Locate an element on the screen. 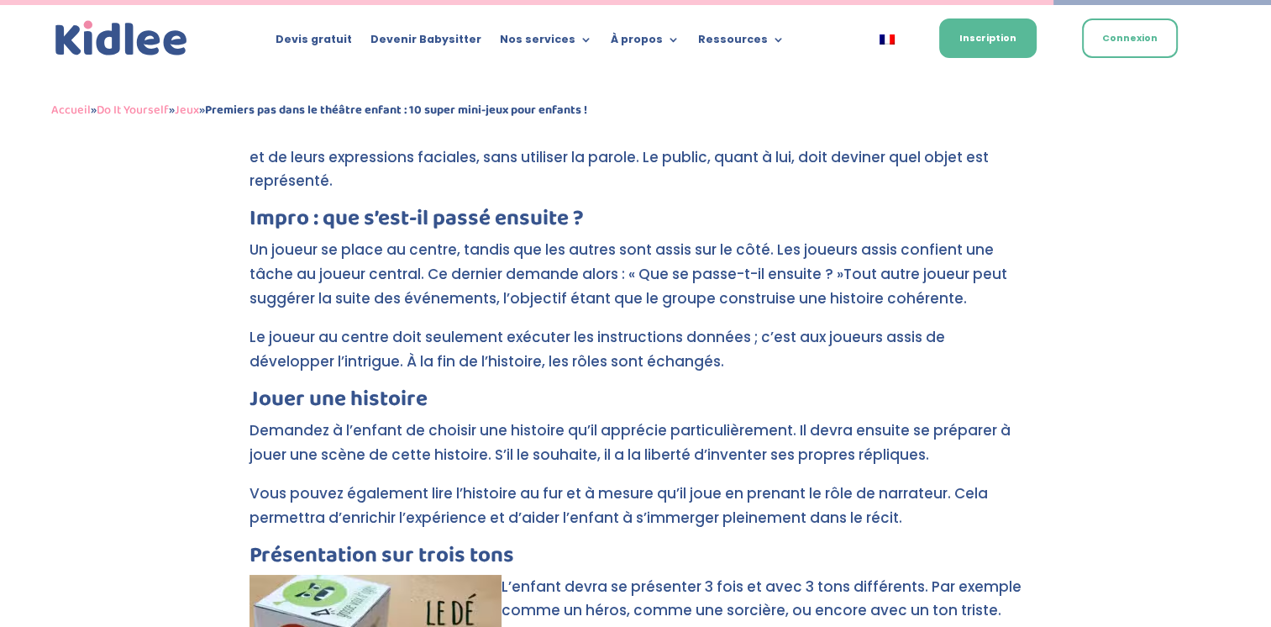 Image resolution: width=1271 pixels, height=627 pixels. a: Do It Yourself is located at coordinates (133, 110).